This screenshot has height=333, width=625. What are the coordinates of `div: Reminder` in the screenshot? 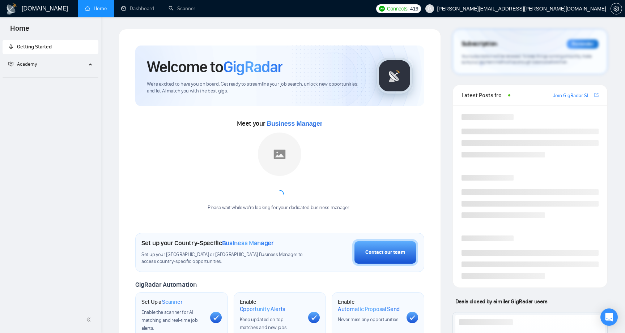 It's located at (582, 44).